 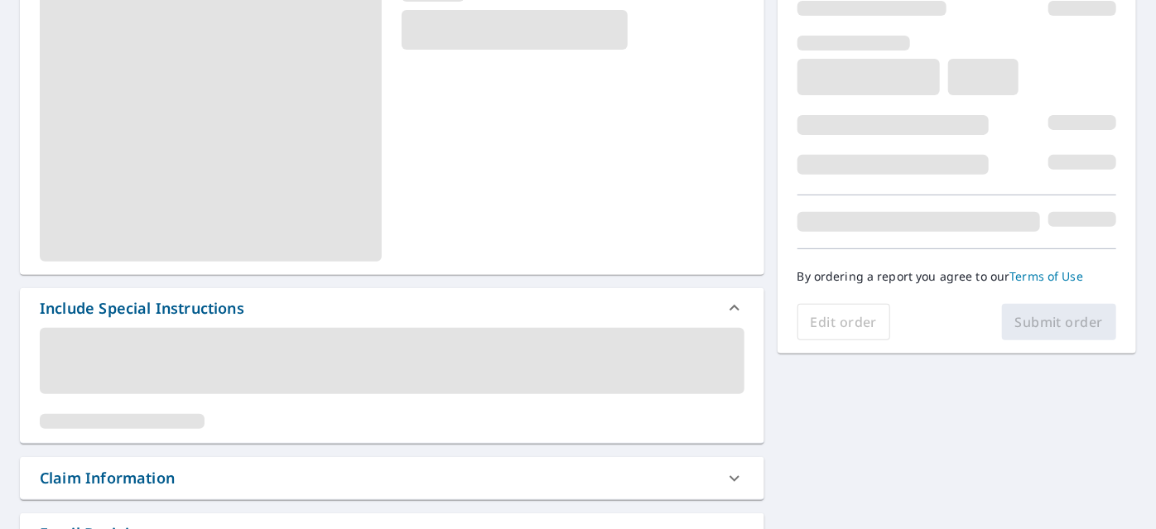 What do you see at coordinates (1046, 276) in the screenshot?
I see `a: Terms of Use` at bounding box center [1046, 276].